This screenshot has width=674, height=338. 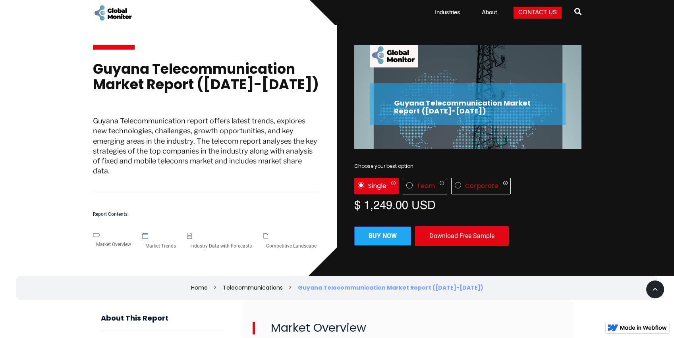 I want to click on div: Industry Data with Forecasts, so click(x=221, y=246).